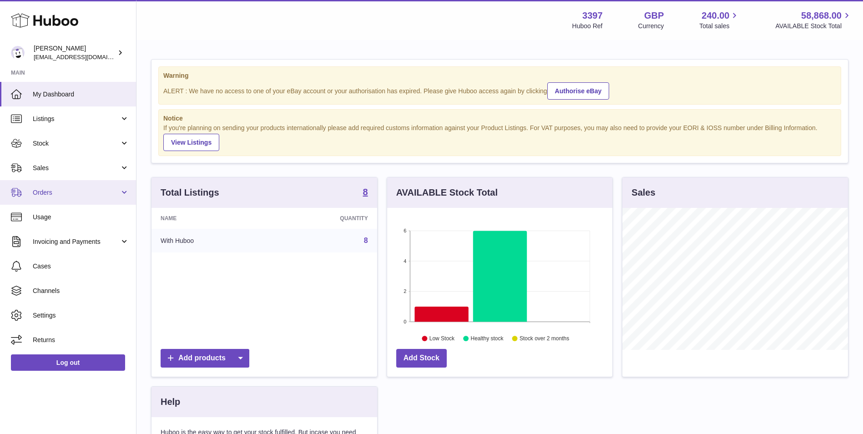 Image resolution: width=863 pixels, height=434 pixels. I want to click on text: Healthy stock, so click(487, 339).